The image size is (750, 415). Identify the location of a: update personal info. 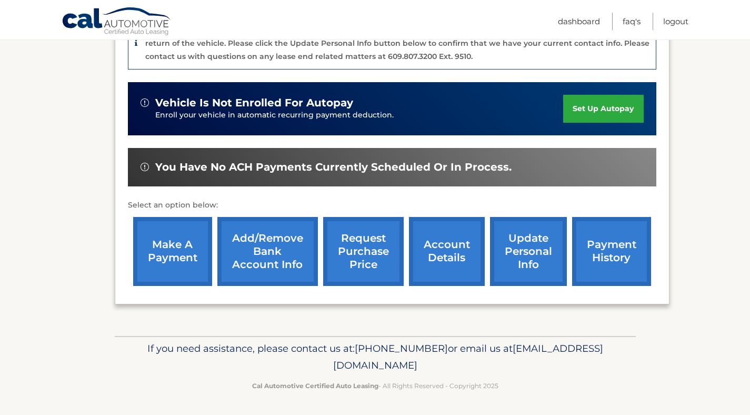
(528, 251).